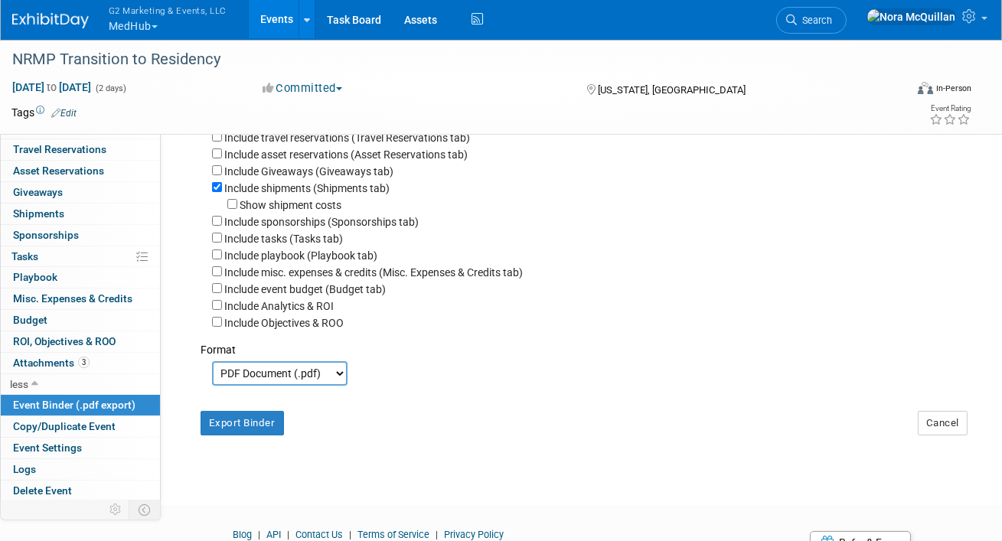 The width and height of the screenshot is (1002, 541). Describe the element at coordinates (926, 88) in the screenshot. I see `img: Format-Inperson.png` at that location.